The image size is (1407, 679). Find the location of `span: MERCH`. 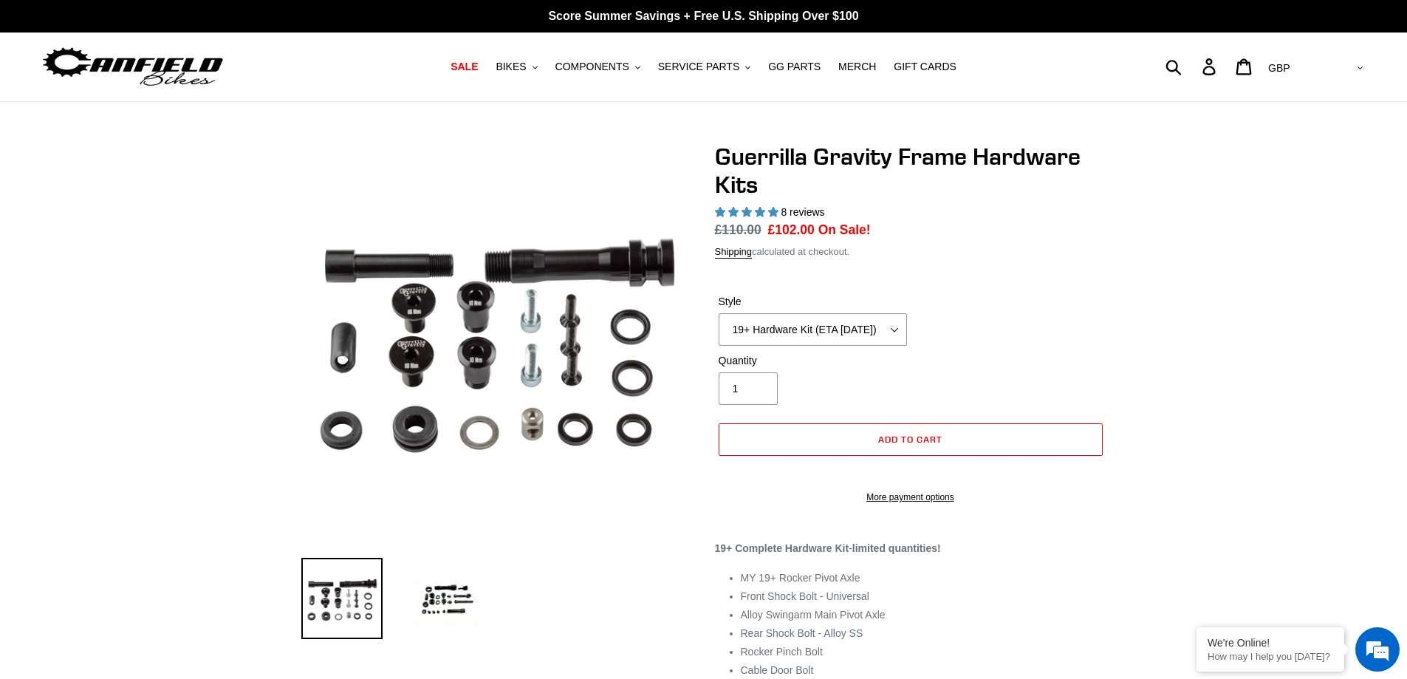

span: MERCH is located at coordinates (857, 66).